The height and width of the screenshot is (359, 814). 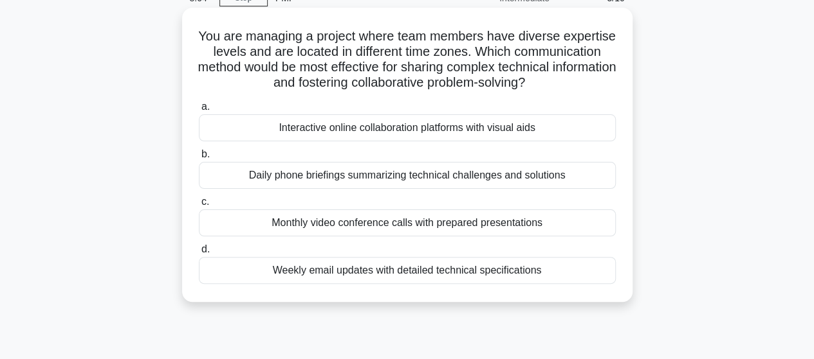 What do you see at coordinates (407, 128) in the screenshot?
I see `div: Interactive online collaboration platforms with visual aids` at bounding box center [407, 128].